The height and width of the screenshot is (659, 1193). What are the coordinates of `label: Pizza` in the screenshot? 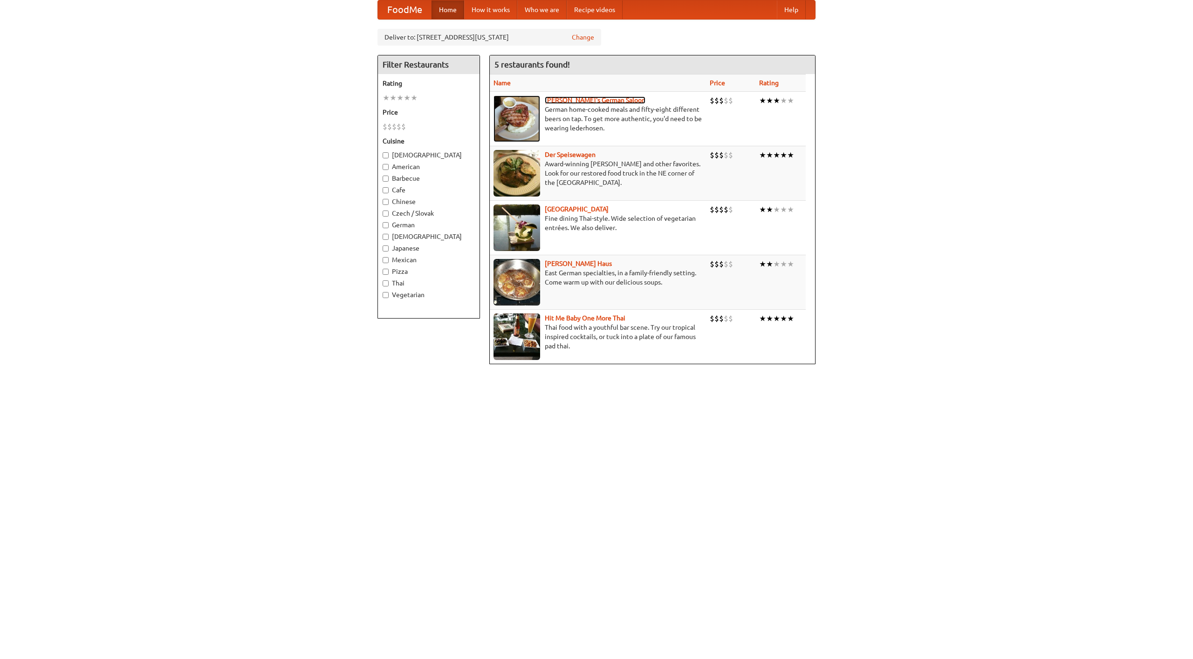 It's located at (429, 272).